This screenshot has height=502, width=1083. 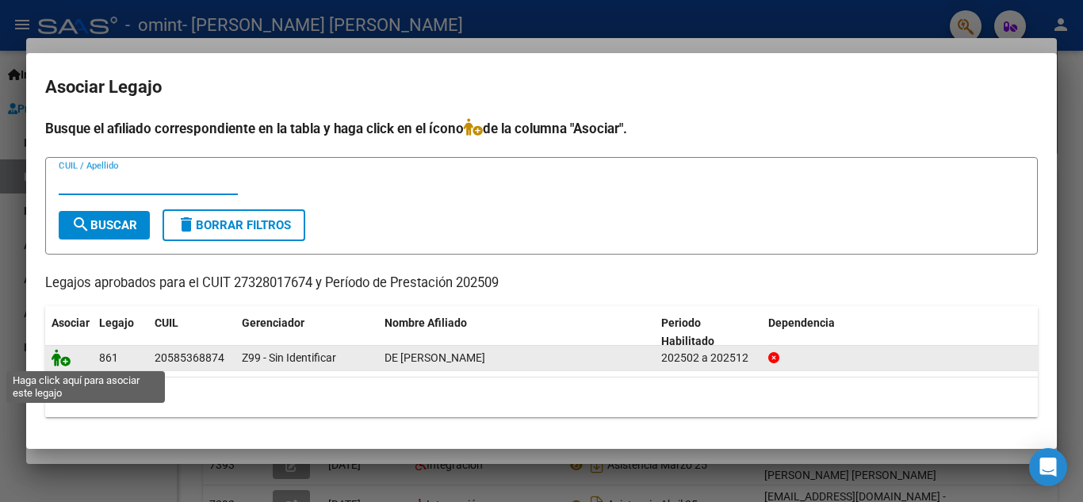 What do you see at coordinates (708, 358) in the screenshot?
I see `div: 202502 a 202512` at bounding box center [708, 358].